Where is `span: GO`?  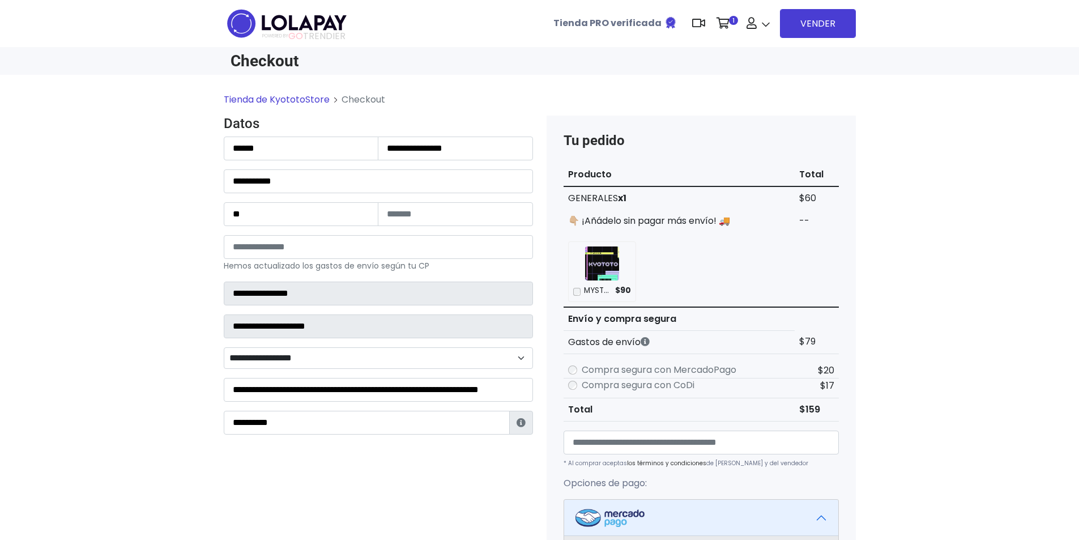 span: GO is located at coordinates (296, 36).